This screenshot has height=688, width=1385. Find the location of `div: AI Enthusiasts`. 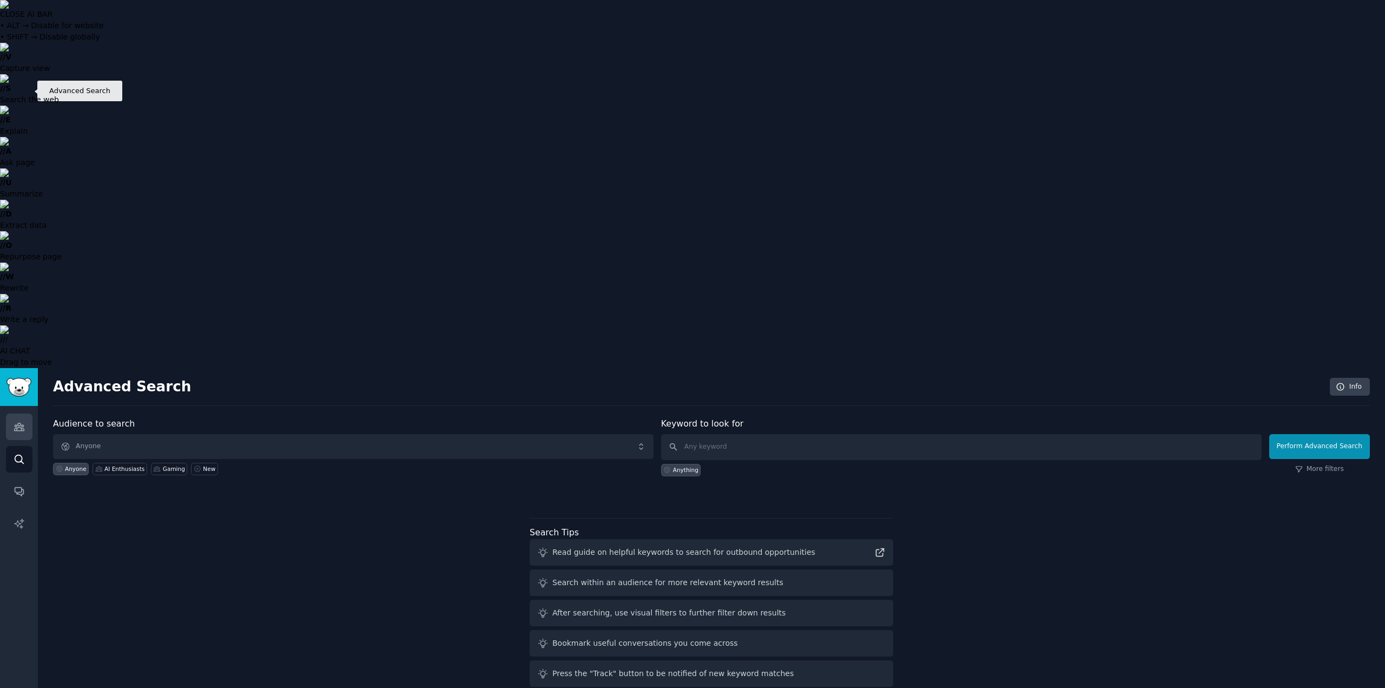

div: AI Enthusiasts is located at coordinates (124, 469).